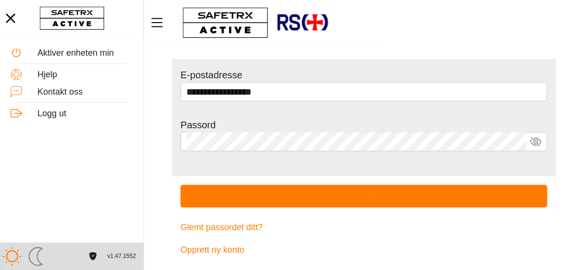 The width and height of the screenshot is (584, 270). What do you see at coordinates (52, 113) in the screenshot?
I see `font: Logg ut` at bounding box center [52, 113].